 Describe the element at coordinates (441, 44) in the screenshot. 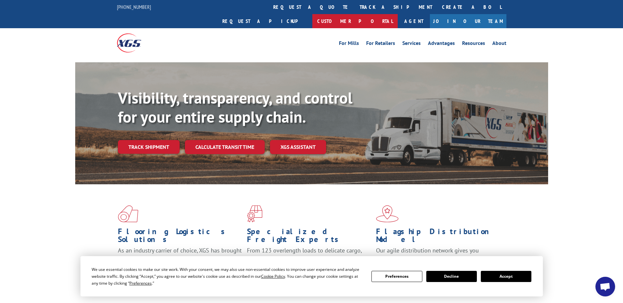

I see `a: Advantages` at that location.